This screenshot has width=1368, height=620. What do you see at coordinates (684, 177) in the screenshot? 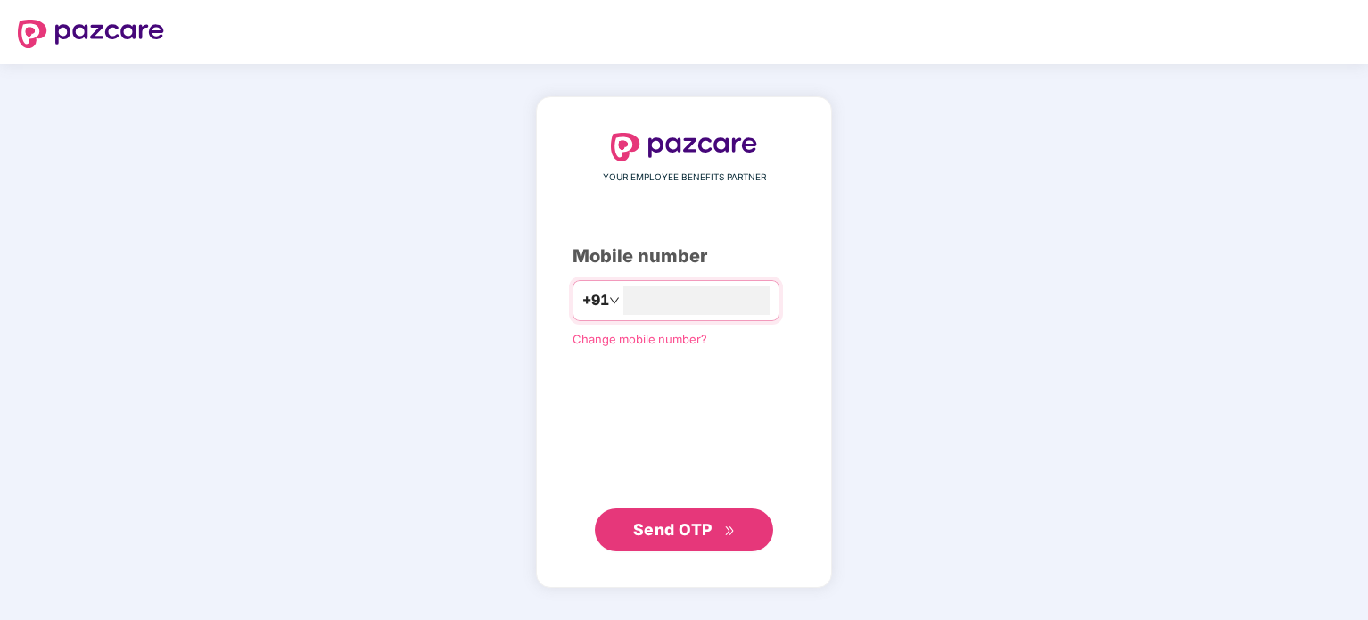
I see `span: YOUR EMPLOYEE BENEFITS PARTNER` at bounding box center [684, 177].